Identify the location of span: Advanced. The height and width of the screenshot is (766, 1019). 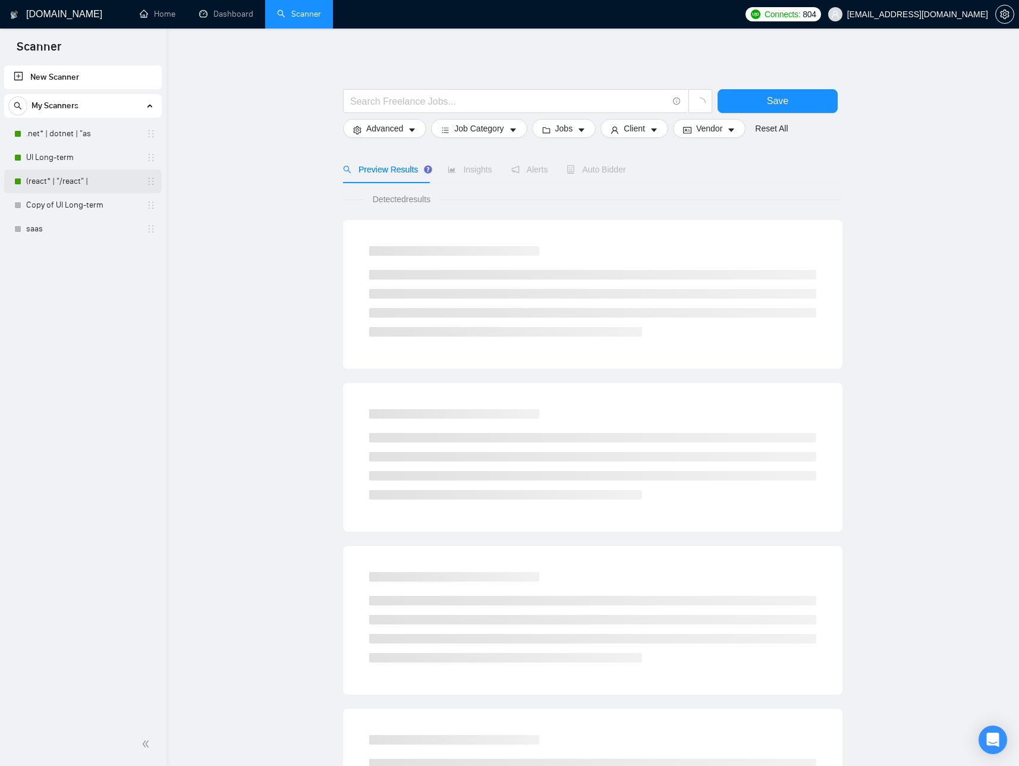
(385, 128).